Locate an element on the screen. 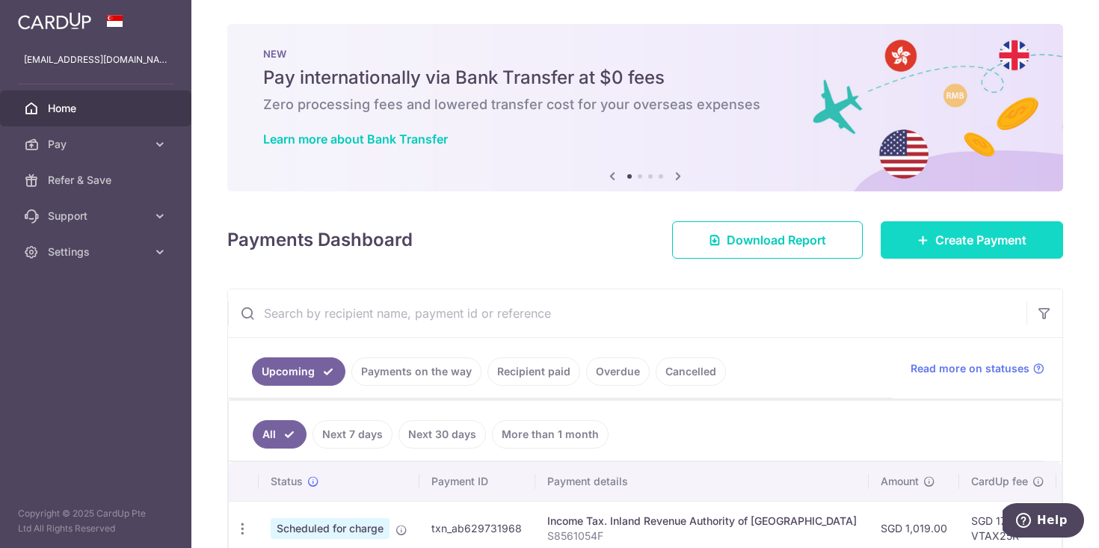 The image size is (1099, 548). th: Payment details is located at coordinates (702, 481).